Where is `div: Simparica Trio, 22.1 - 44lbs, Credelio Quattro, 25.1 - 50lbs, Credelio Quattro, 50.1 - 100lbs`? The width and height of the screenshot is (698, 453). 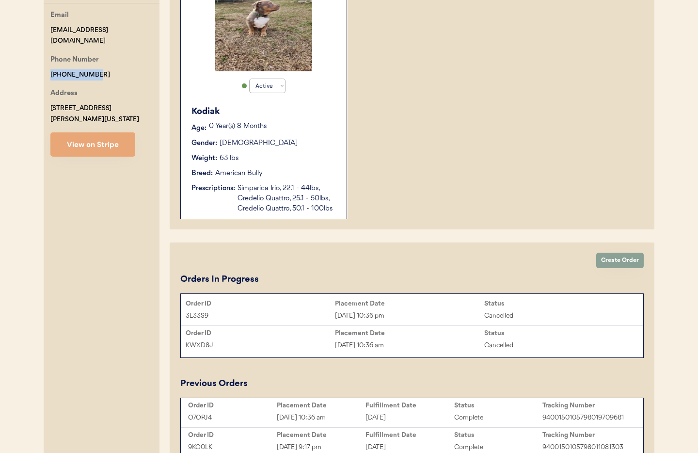 div: Simparica Trio, 22.1 - 44lbs, Credelio Quattro, 25.1 - 50lbs, Credelio Quattro, 50.1 - 100lbs is located at coordinates (287, 198).